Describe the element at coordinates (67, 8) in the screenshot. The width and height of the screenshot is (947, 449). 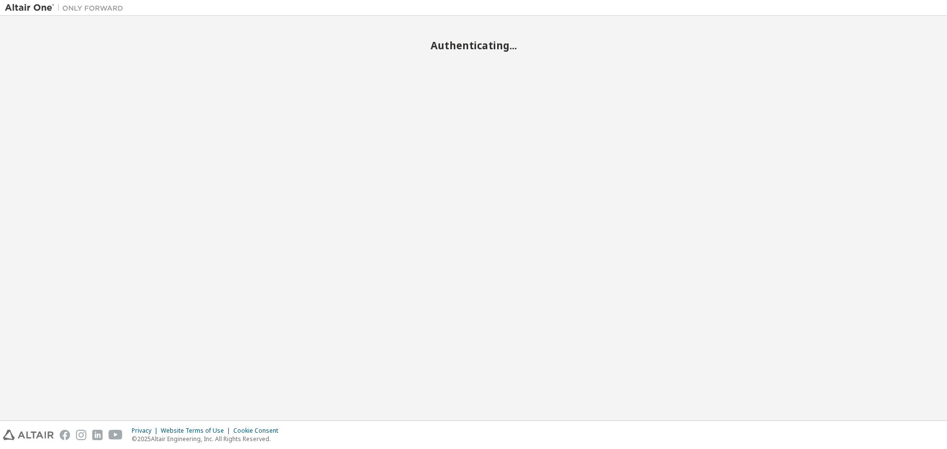
I see `img: Altair One` at that location.